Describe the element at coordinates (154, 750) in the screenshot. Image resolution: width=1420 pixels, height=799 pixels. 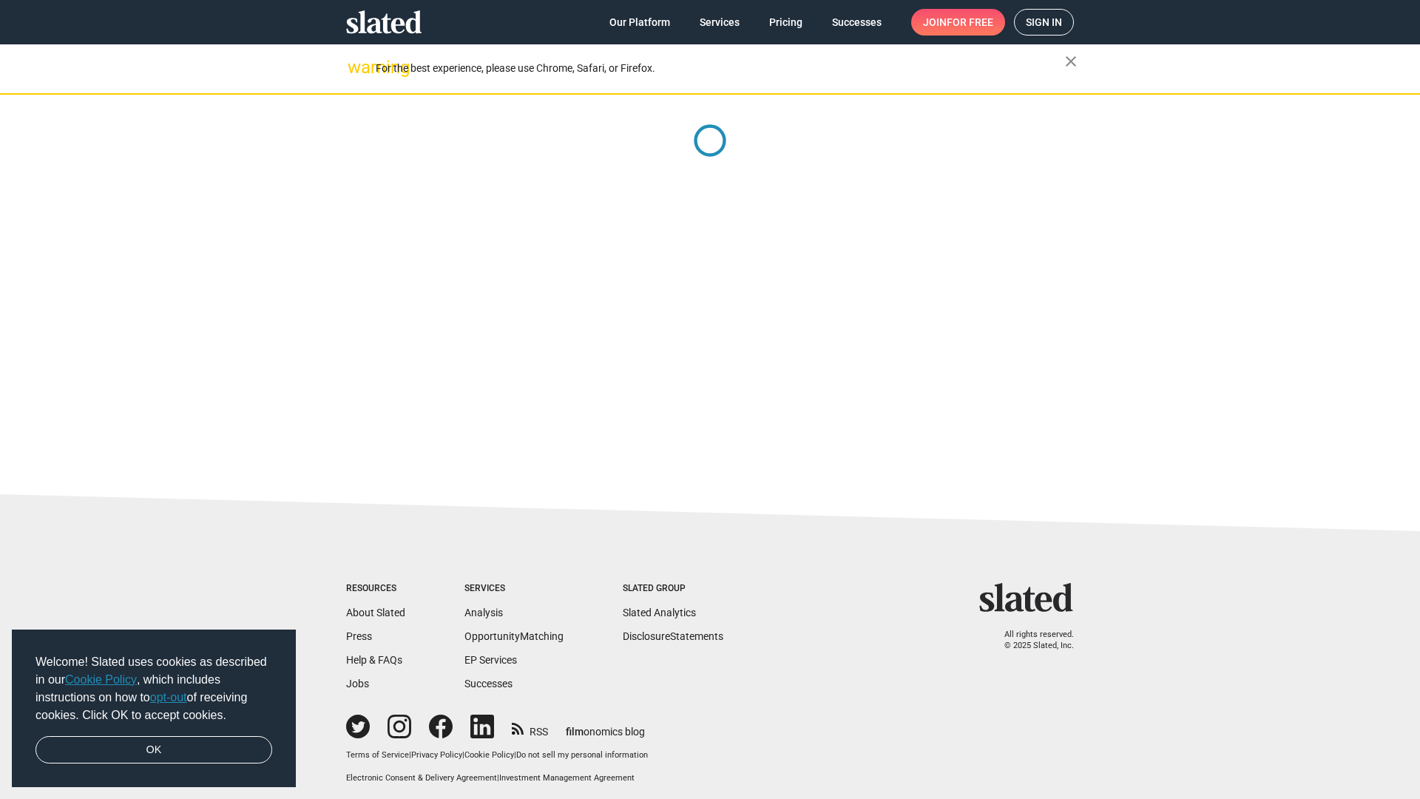
I see `a: dismiss cookie message` at that location.